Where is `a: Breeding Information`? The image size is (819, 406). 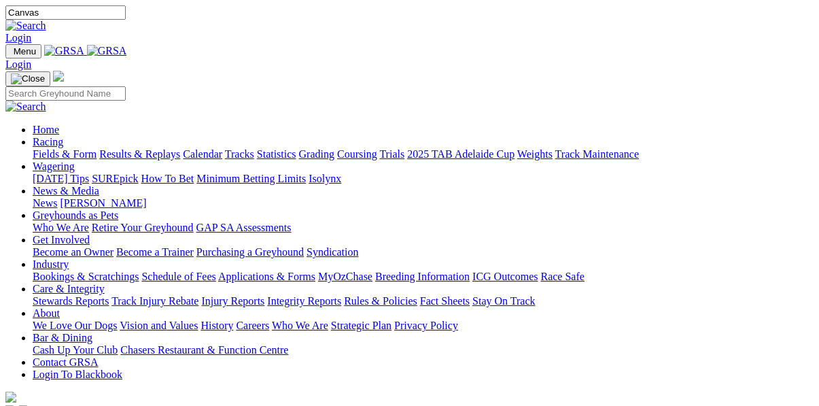
a: Breeding Information is located at coordinates (422, 276).